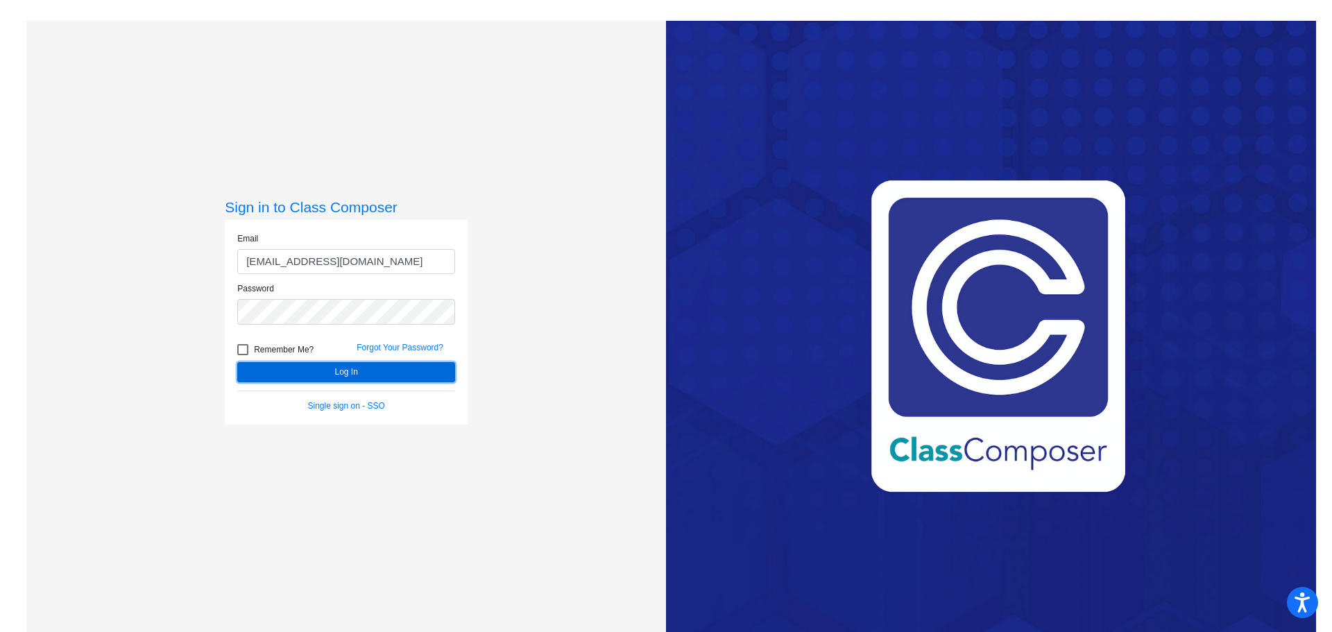 The image size is (1332, 632). Describe the element at coordinates (248, 239) in the screenshot. I see `label: Email` at that location.